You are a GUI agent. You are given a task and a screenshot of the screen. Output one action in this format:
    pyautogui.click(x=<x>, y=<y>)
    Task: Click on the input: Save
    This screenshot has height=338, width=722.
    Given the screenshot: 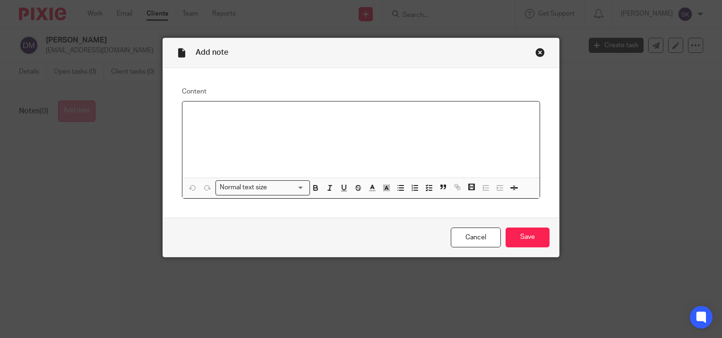 What is the action you would take?
    pyautogui.click(x=528, y=238)
    